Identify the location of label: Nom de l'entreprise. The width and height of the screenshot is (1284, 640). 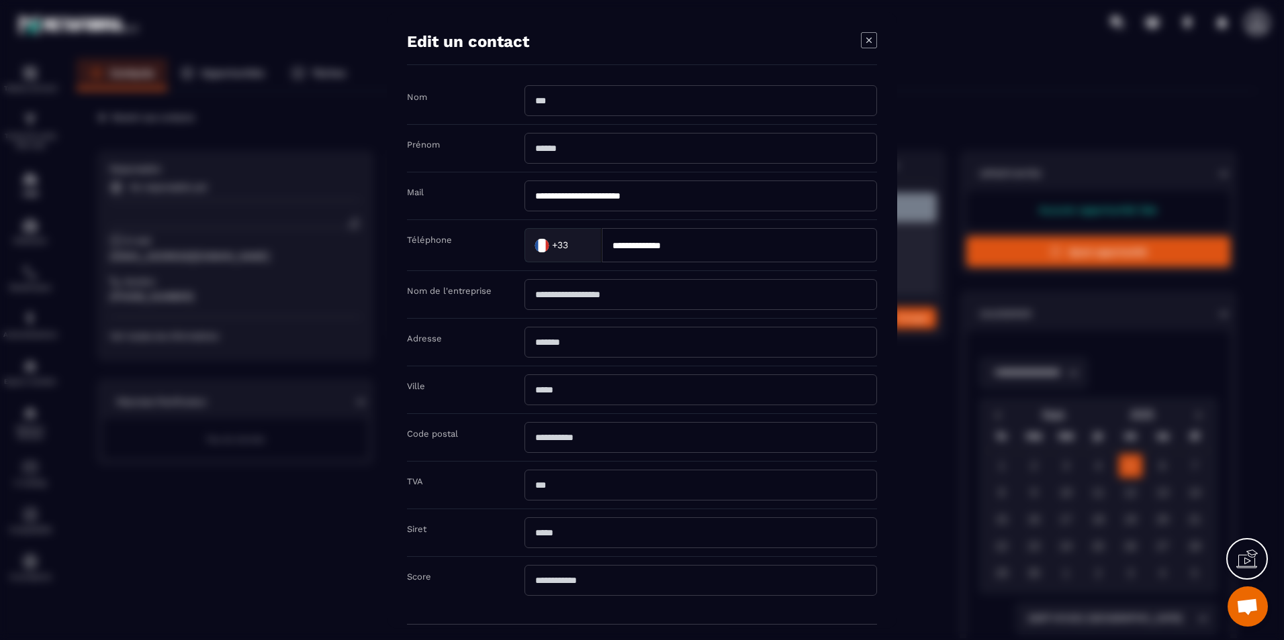
(449, 291).